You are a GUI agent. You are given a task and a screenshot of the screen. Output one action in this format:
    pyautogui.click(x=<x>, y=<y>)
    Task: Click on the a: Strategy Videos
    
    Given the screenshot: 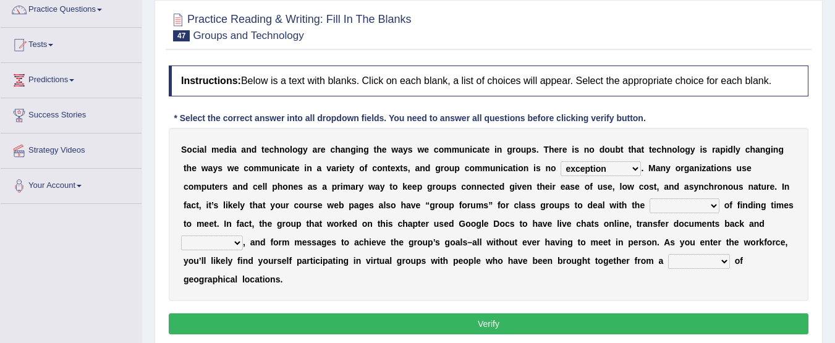 What is the action you would take?
    pyautogui.click(x=71, y=149)
    